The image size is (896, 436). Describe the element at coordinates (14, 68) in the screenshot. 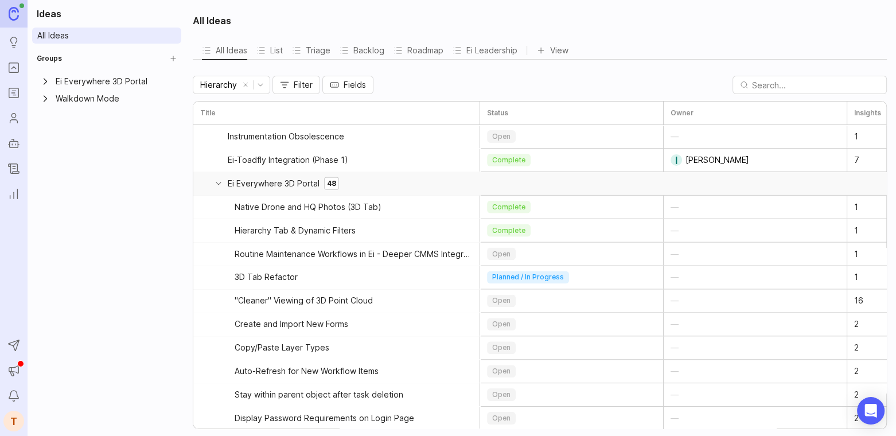

I see `a: Portal` at that location.